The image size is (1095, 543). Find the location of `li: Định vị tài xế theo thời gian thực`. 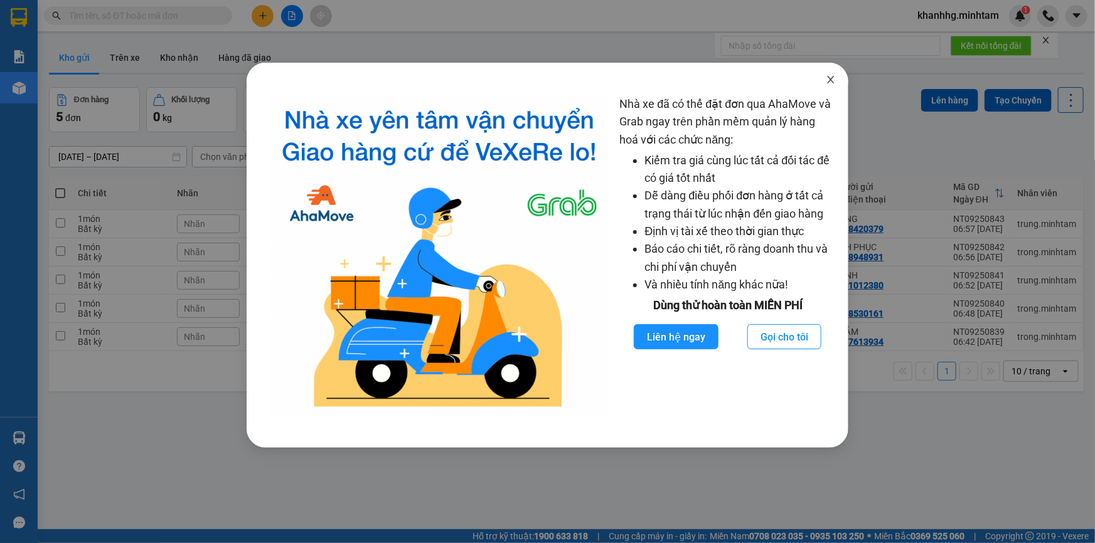

li: Định vị tài xế theo thời gian thực is located at coordinates (740, 231).